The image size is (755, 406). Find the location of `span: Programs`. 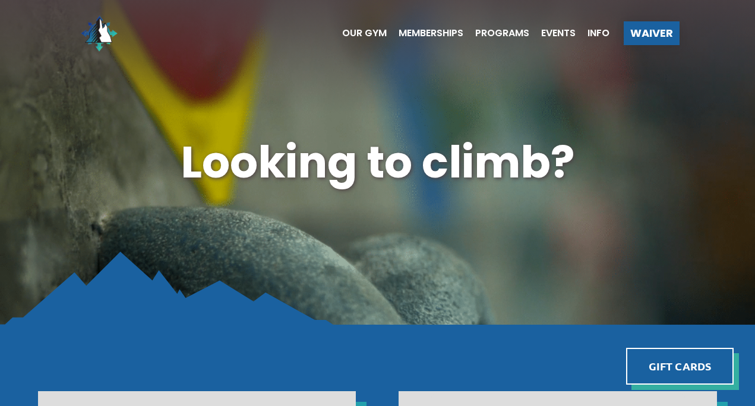

span: Programs is located at coordinates (502, 33).